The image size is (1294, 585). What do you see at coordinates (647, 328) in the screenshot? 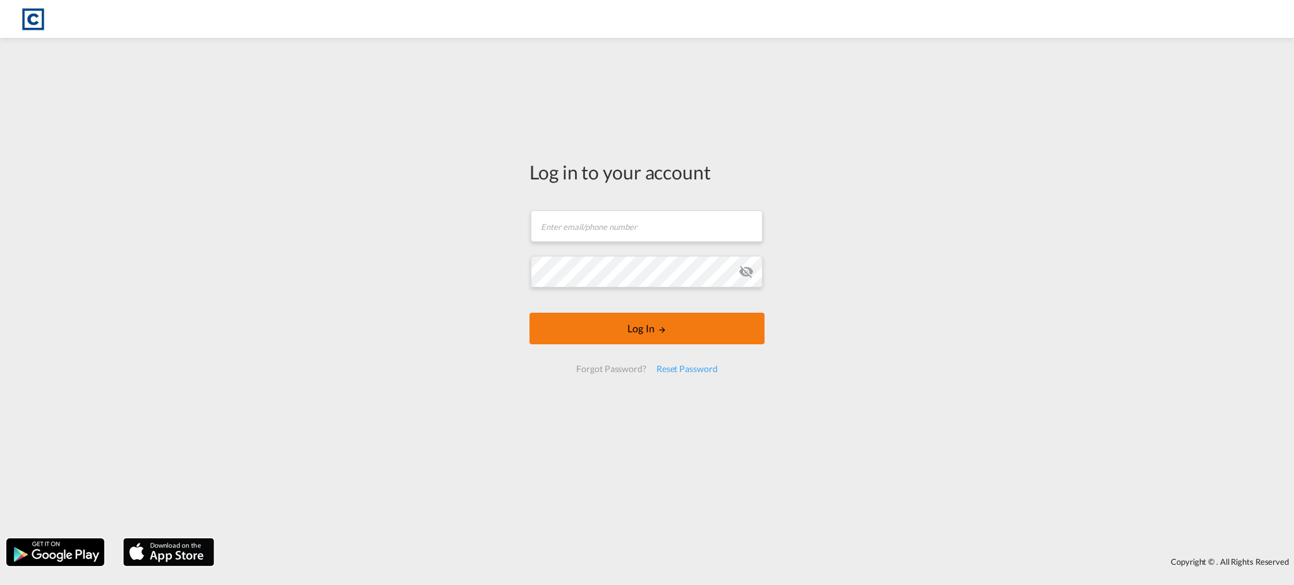
I see `button: LOGIN` at bounding box center [647, 328].